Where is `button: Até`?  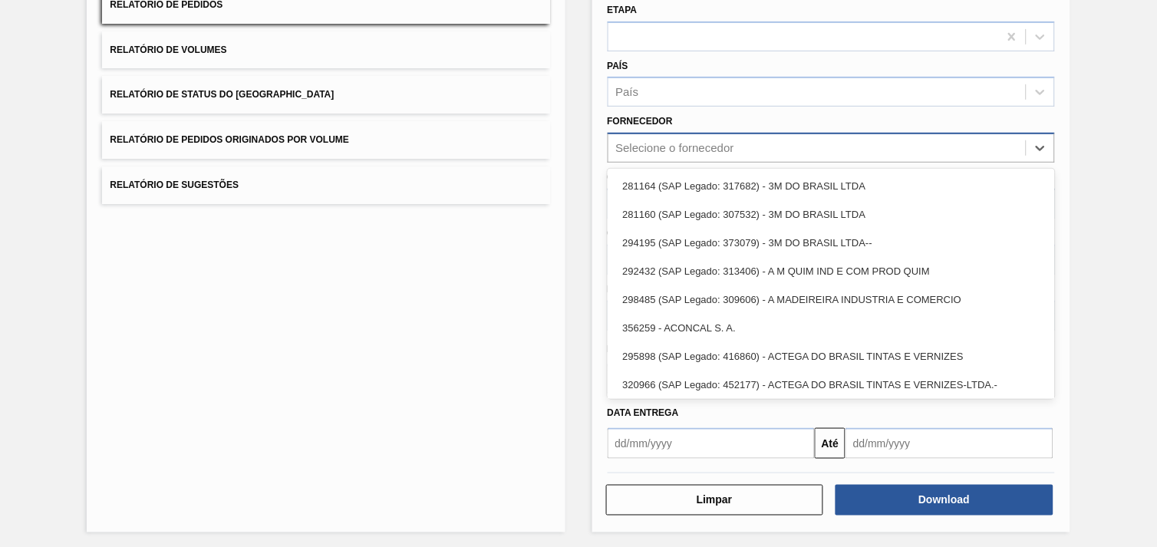
button: Até is located at coordinates (830, 443).